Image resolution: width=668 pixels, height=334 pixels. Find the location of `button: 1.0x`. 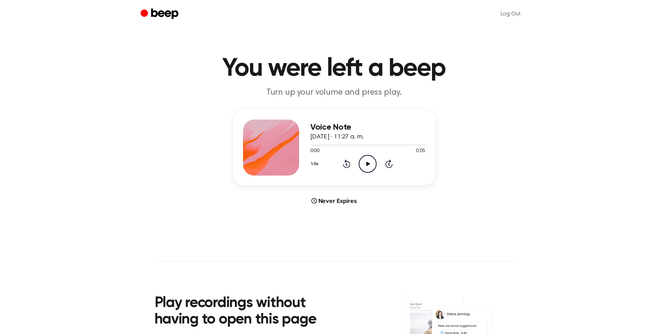

button: 1.0x is located at coordinates (316, 164).